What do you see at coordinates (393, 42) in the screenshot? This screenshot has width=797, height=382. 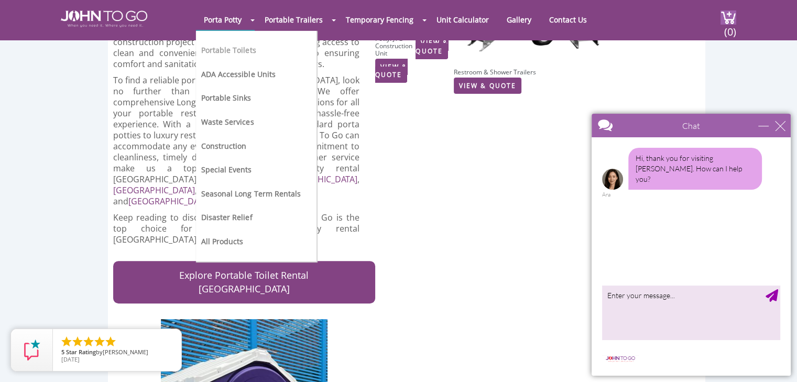 I see `a: Purple Porta Potty: JTG Construction Unit` at bounding box center [393, 42].